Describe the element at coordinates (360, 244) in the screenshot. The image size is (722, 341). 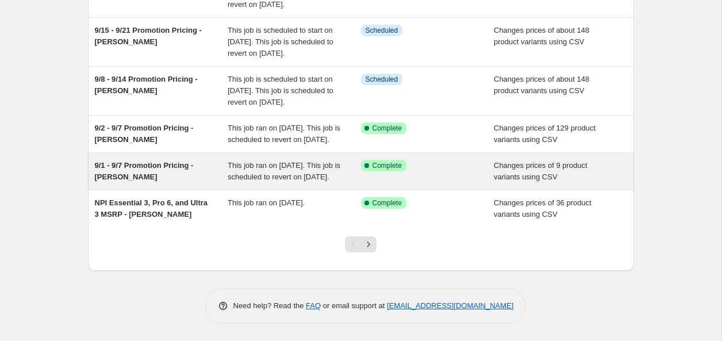
I see `nav: Pagination` at that location.